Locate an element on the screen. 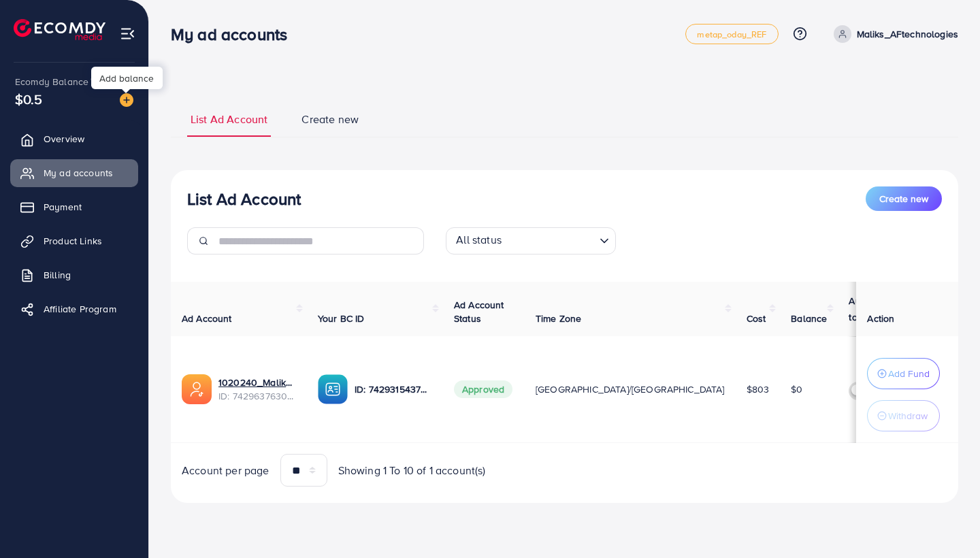 The width and height of the screenshot is (980, 558). span: Time Zone is located at coordinates (558, 319).